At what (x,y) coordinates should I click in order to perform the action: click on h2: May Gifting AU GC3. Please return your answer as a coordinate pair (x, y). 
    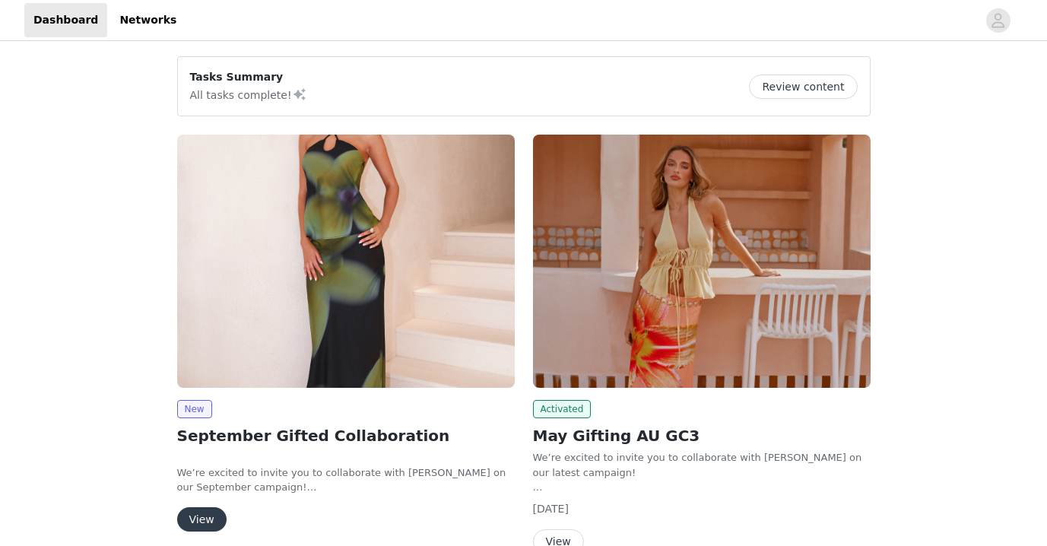
    Looking at the image, I should click on (701, 435).